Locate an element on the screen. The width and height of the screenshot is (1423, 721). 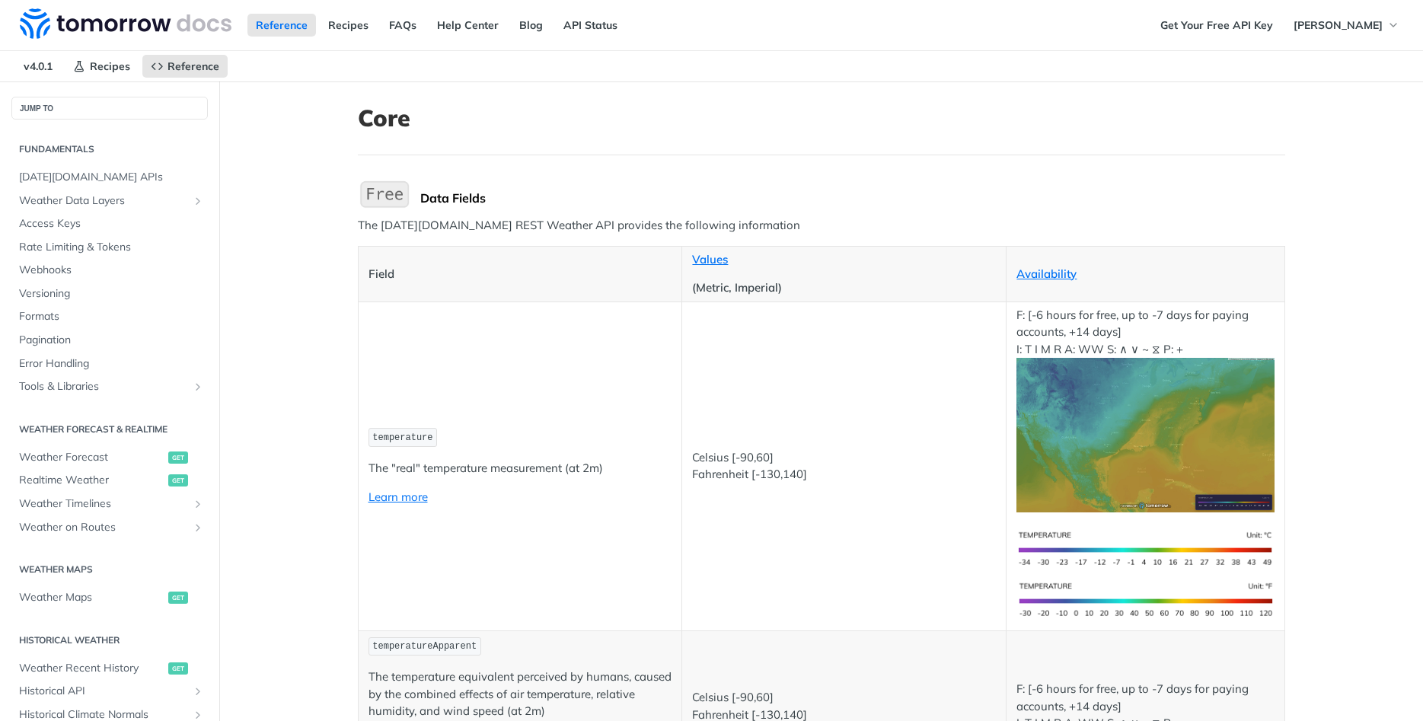
a: Webhooks is located at coordinates (110, 270).